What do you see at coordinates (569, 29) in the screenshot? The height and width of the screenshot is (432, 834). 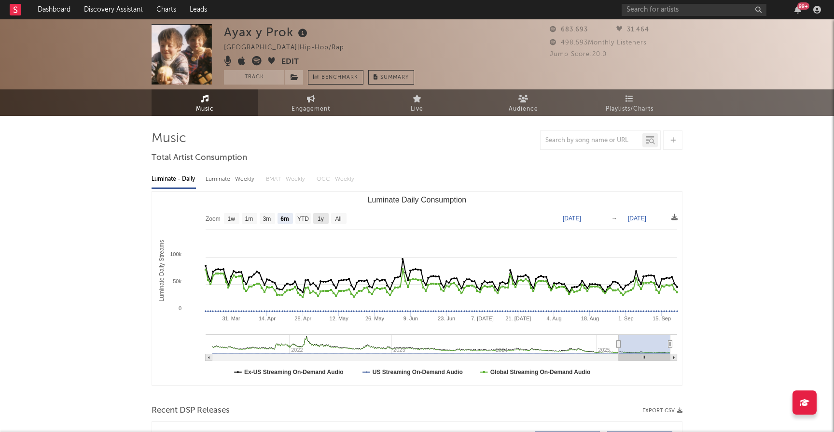 I see `span: 683.693` at bounding box center [569, 29].